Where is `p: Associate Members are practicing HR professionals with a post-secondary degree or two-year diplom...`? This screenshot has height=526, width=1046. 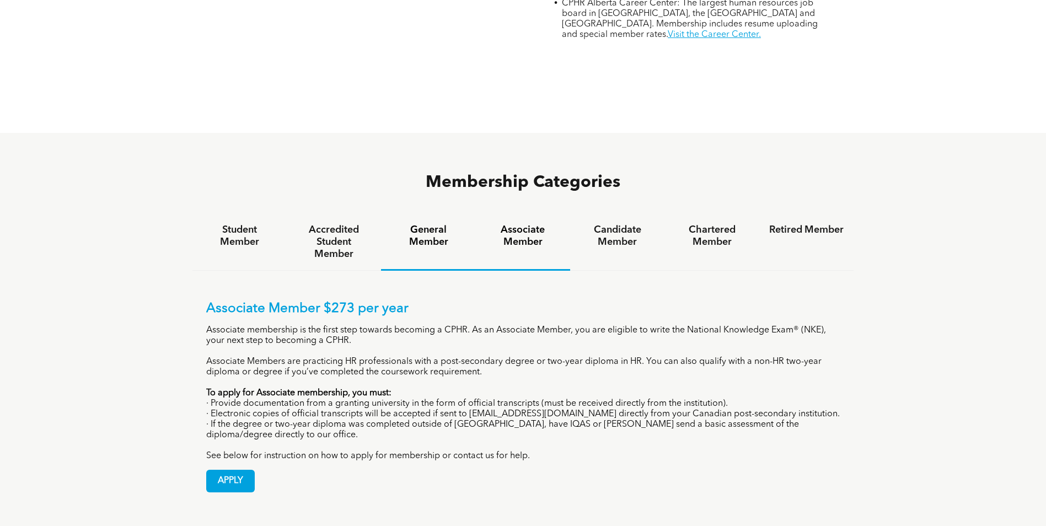
p: Associate Members are practicing HR professionals with a post-secondary degree or two-year diplom... is located at coordinates (523, 367).